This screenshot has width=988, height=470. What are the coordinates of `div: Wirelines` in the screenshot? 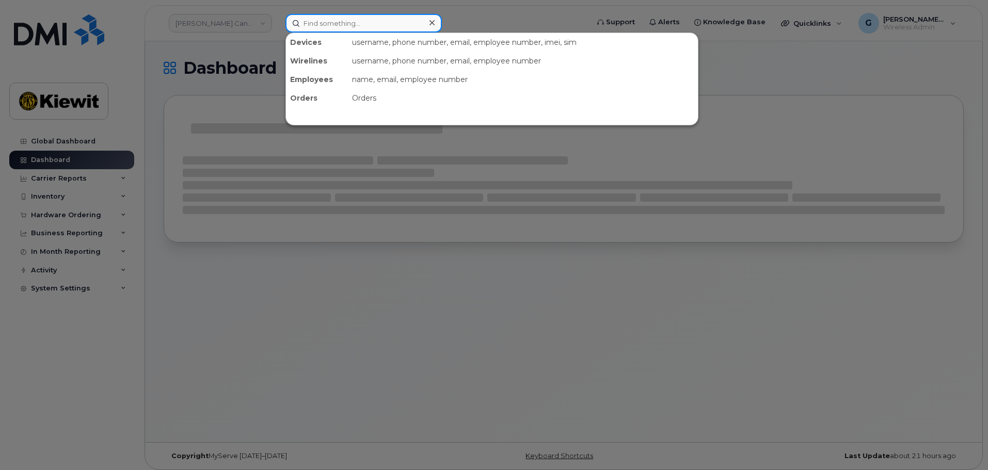 It's located at (317, 61).